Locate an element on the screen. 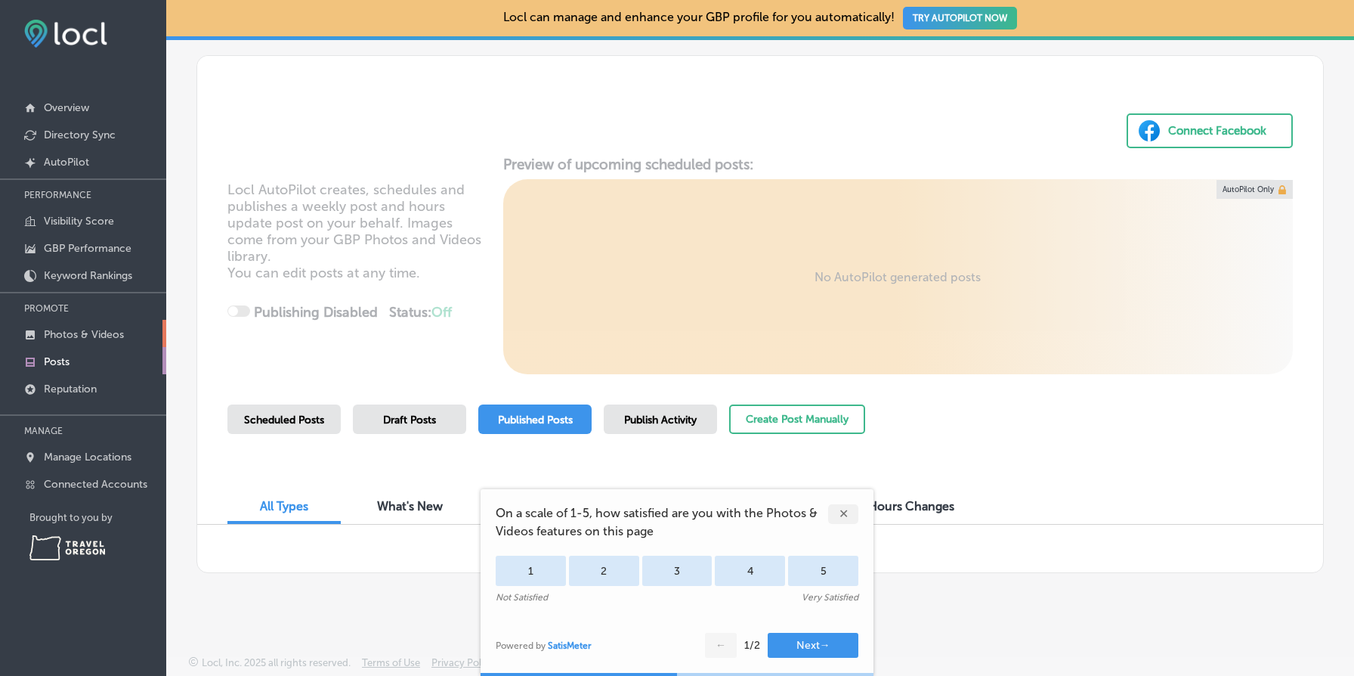 This screenshot has height=676, width=1354. img: Travel Oregon is located at coordinates (67, 547).